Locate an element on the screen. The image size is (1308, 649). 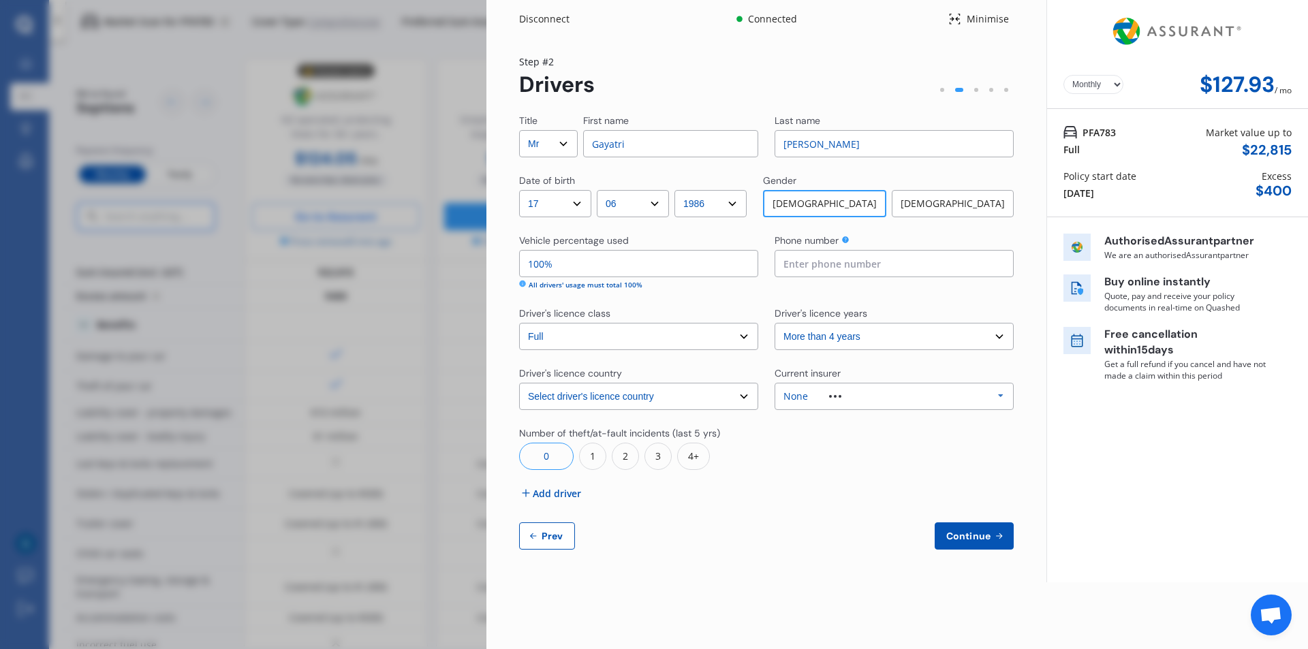
div: Full is located at coordinates (1072, 149).